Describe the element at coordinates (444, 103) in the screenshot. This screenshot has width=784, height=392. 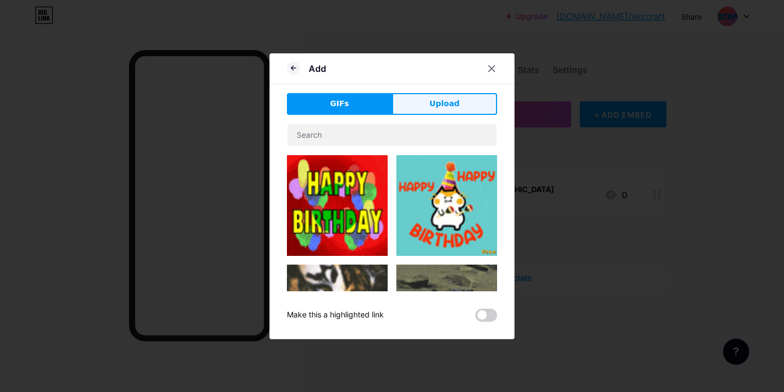
I see `span: Upload` at that location.